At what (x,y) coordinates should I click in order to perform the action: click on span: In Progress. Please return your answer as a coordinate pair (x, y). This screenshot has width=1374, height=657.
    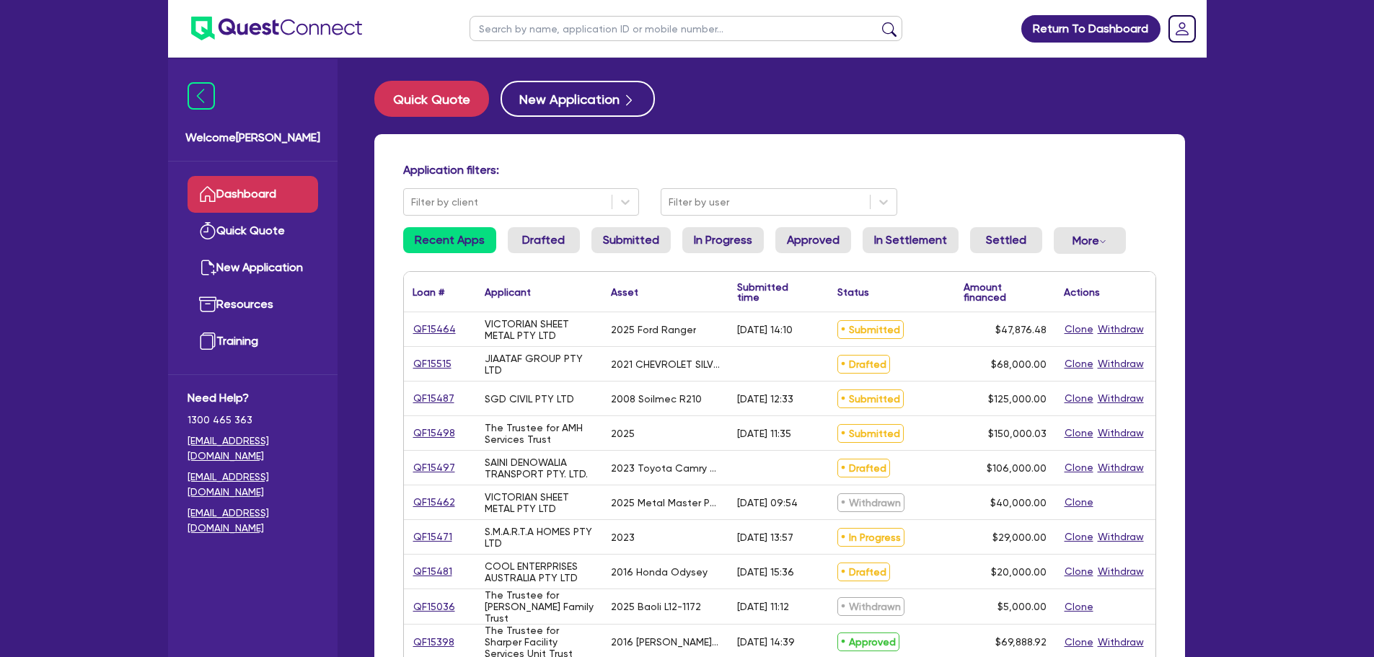
    Looking at the image, I should click on (871, 537).